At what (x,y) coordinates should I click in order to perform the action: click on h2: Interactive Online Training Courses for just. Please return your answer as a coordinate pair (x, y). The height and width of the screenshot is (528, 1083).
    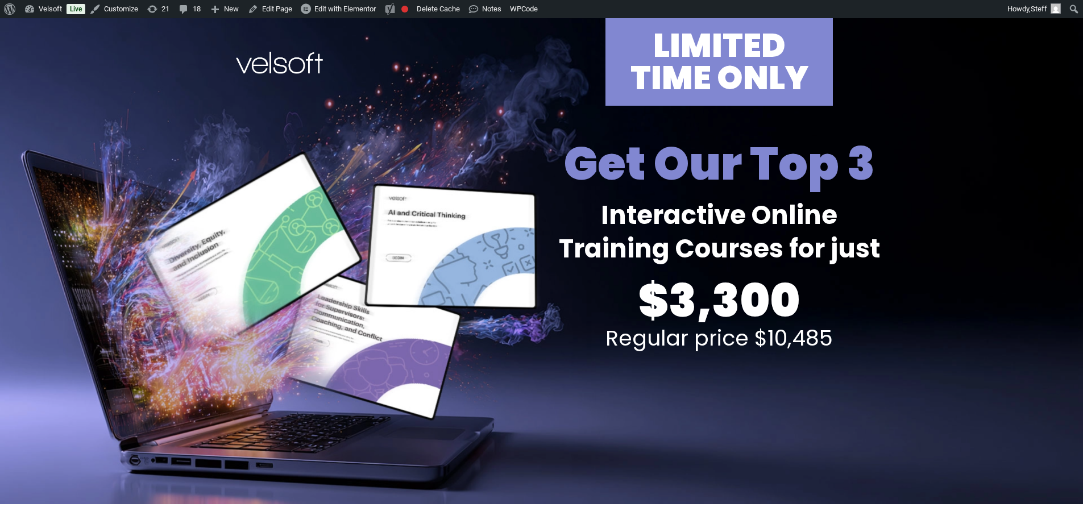
    Looking at the image, I should click on (719, 232).